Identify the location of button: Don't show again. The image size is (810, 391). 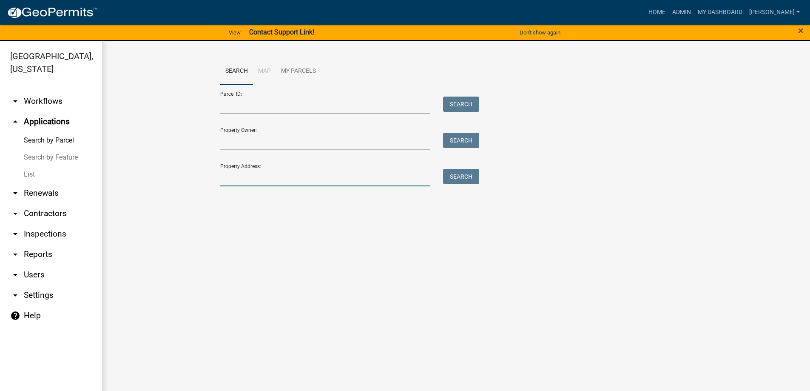
(540, 32).